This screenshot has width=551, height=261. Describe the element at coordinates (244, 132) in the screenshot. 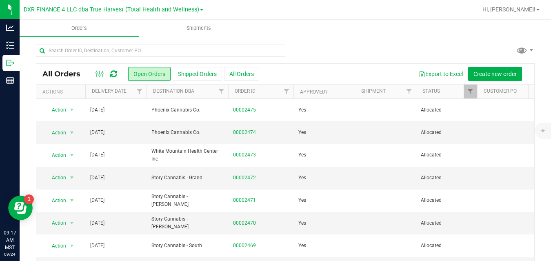

I see `a: 00002474` at that location.